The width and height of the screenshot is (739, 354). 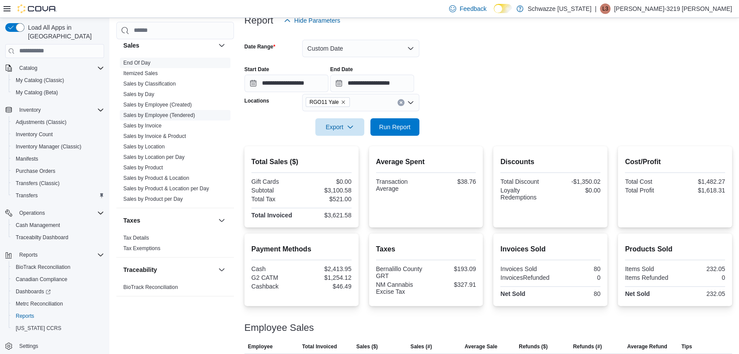 What do you see at coordinates (401, 103) in the screenshot?
I see `button: Clear input` at bounding box center [401, 103].